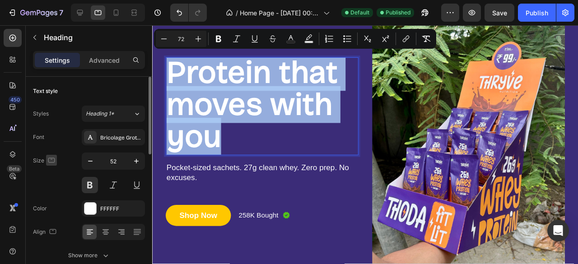  I want to click on button: Save, so click(500, 13).